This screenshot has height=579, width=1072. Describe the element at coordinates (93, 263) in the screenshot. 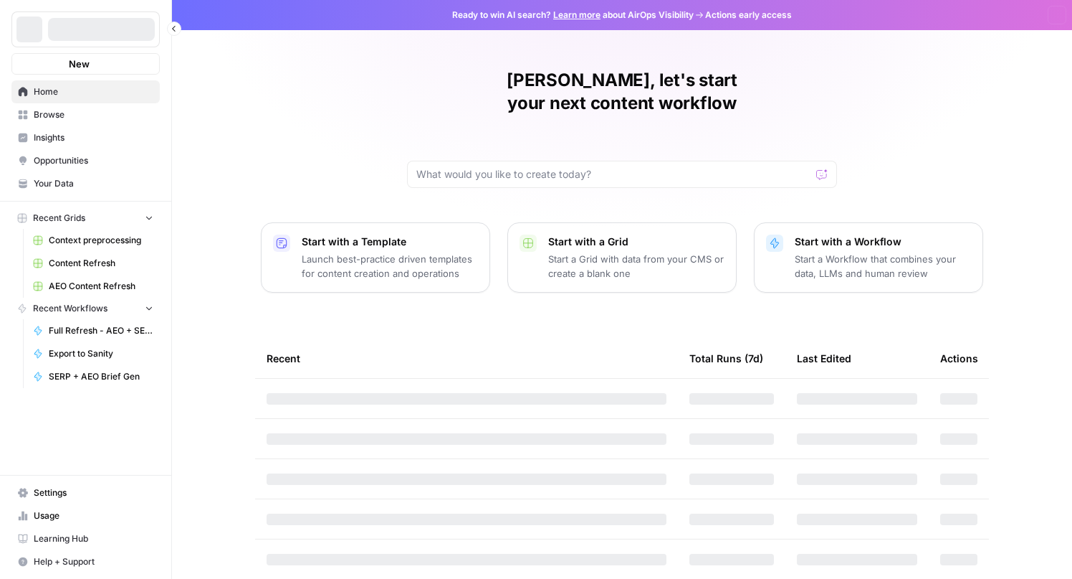

I see `a: Content Refresh` at that location.